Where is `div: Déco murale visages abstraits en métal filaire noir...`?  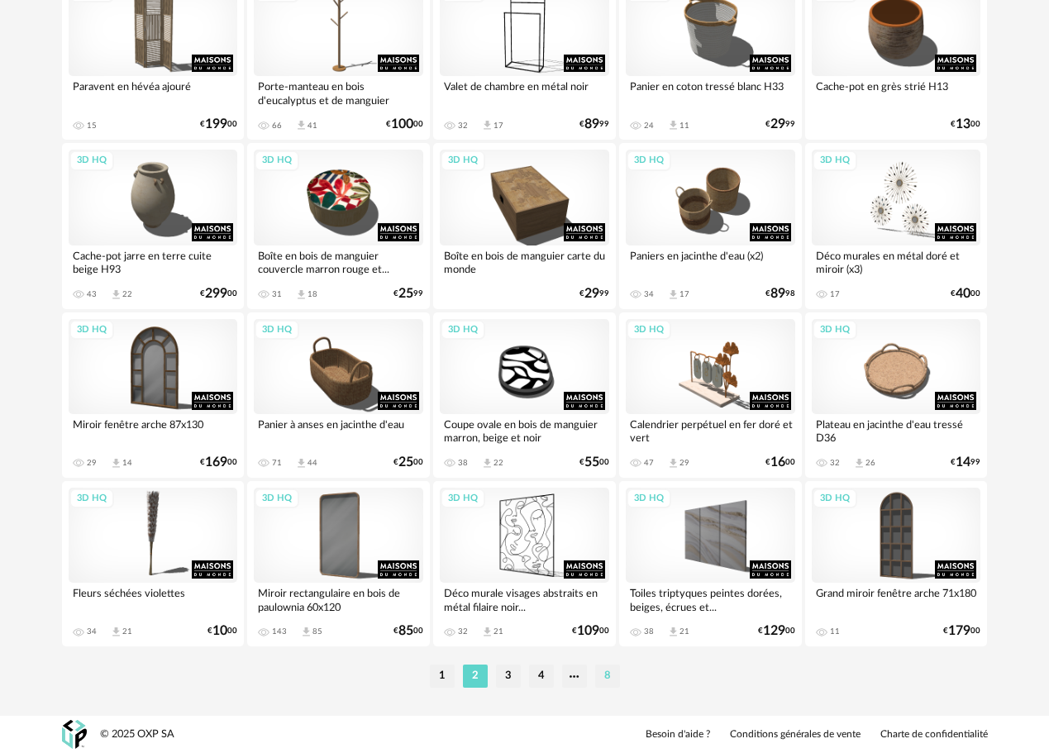
div: Déco murale visages abstraits en métal filaire noir... is located at coordinates (524, 599).